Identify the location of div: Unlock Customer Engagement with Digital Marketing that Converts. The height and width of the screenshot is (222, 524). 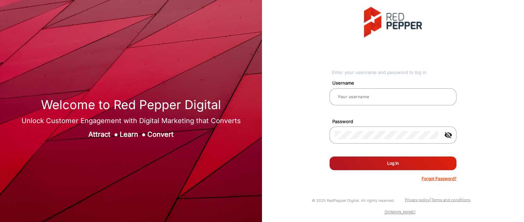
(131, 121).